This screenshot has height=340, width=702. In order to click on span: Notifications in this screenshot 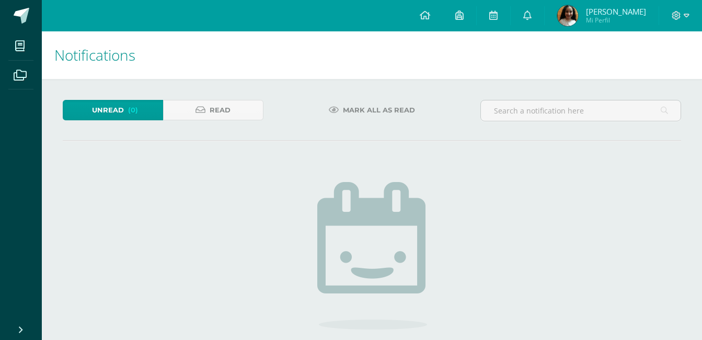, I will do `click(95, 55)`.